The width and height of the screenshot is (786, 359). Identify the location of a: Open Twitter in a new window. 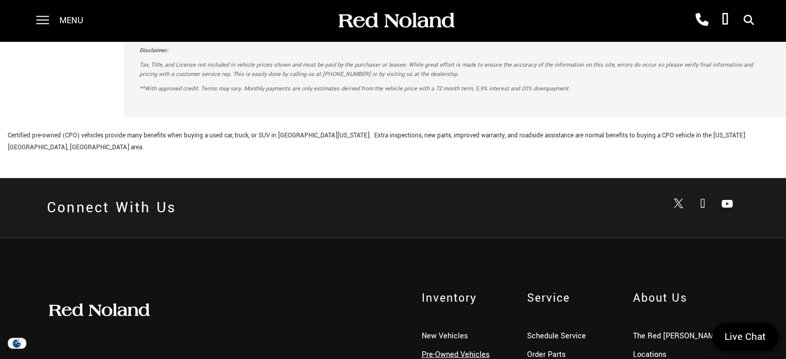
(678, 205).